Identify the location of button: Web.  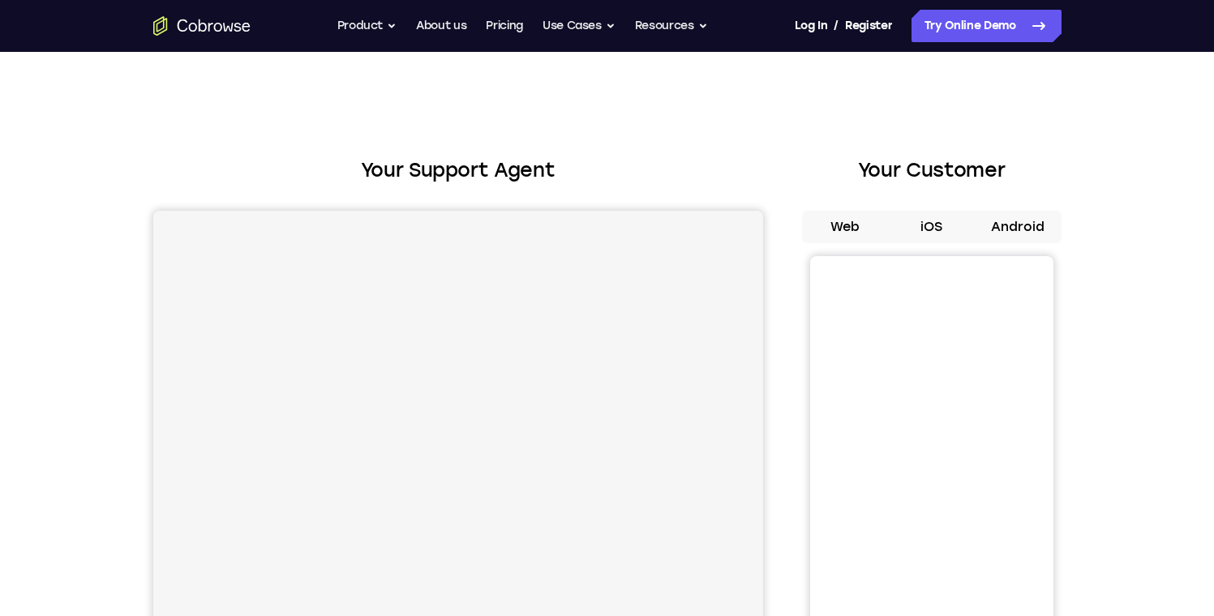
(845, 227).